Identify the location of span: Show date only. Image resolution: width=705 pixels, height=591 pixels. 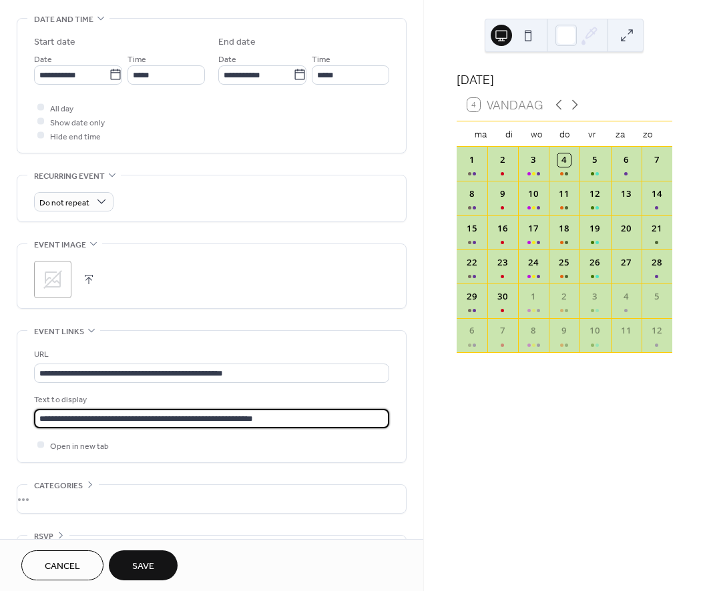
(77, 122).